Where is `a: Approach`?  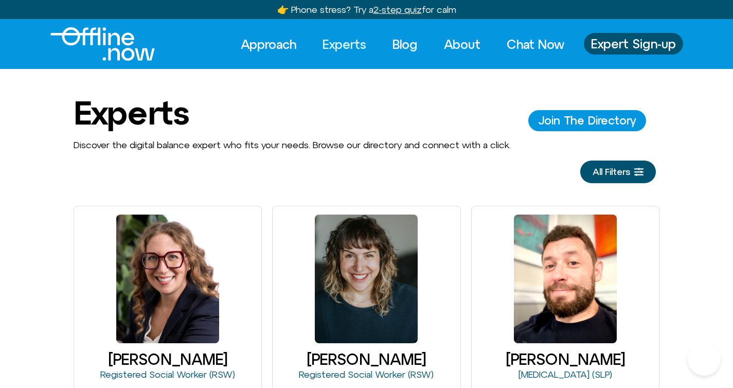
a: Approach is located at coordinates (268, 44).